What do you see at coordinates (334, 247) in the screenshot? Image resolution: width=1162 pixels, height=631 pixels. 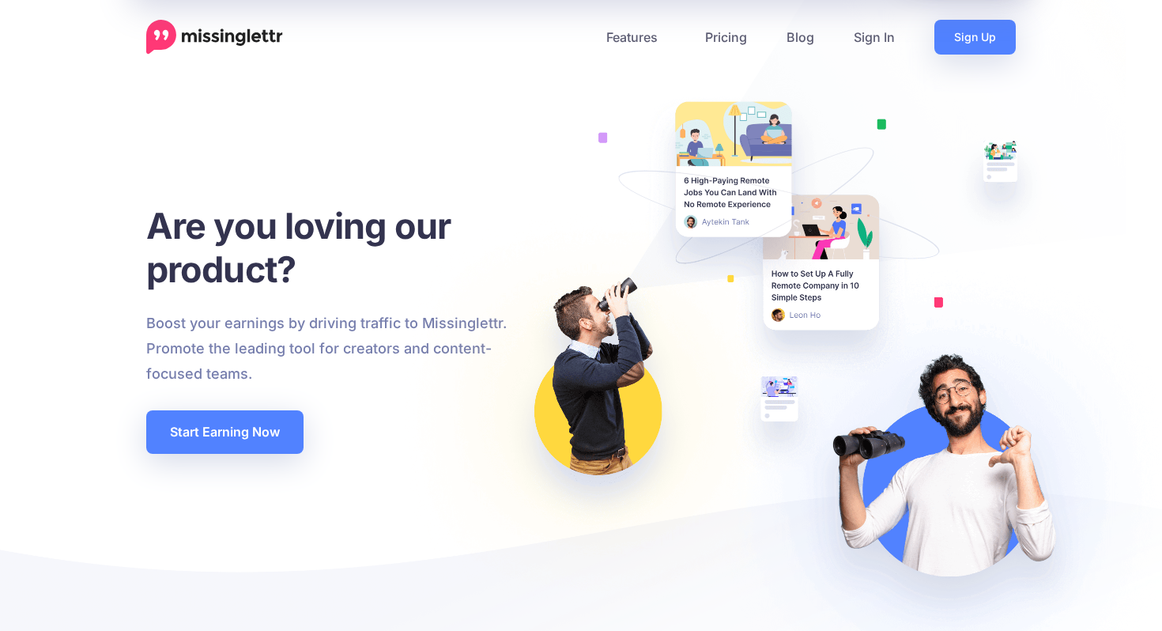 I see `h1: Are you loving our product?` at bounding box center [334, 247].